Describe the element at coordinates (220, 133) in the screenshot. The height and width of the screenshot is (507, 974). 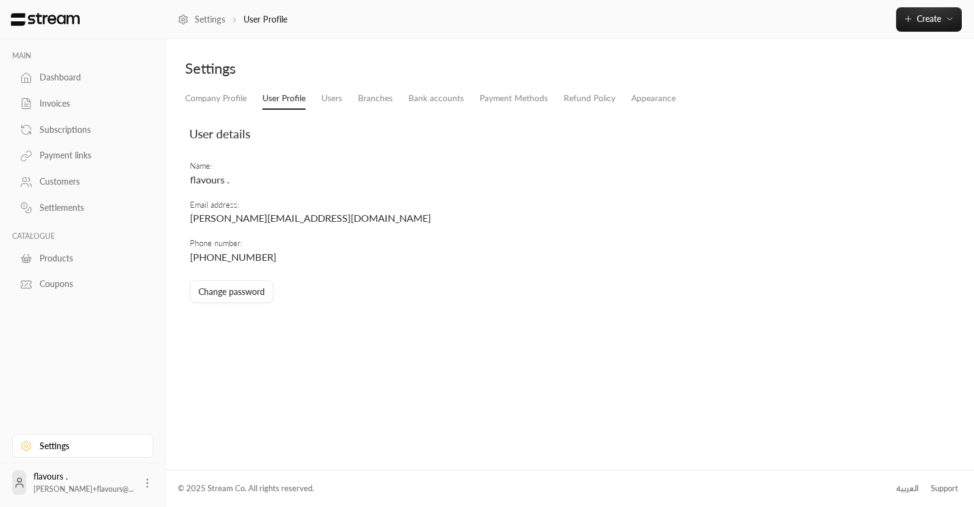
I see `span: User details` at that location.